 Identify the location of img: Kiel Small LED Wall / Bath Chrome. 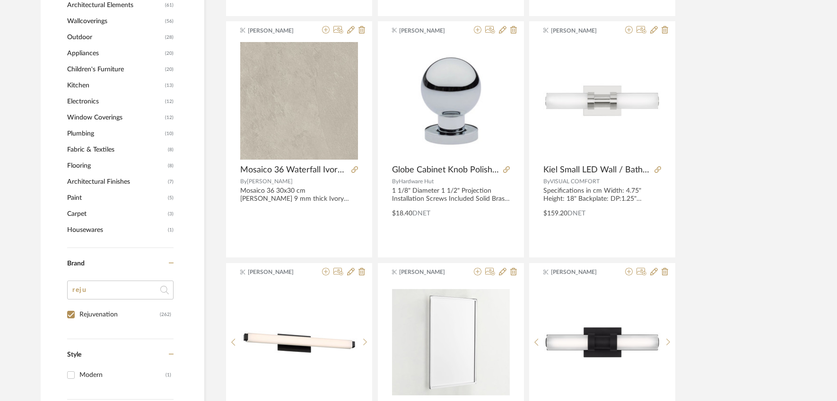
(602, 101).